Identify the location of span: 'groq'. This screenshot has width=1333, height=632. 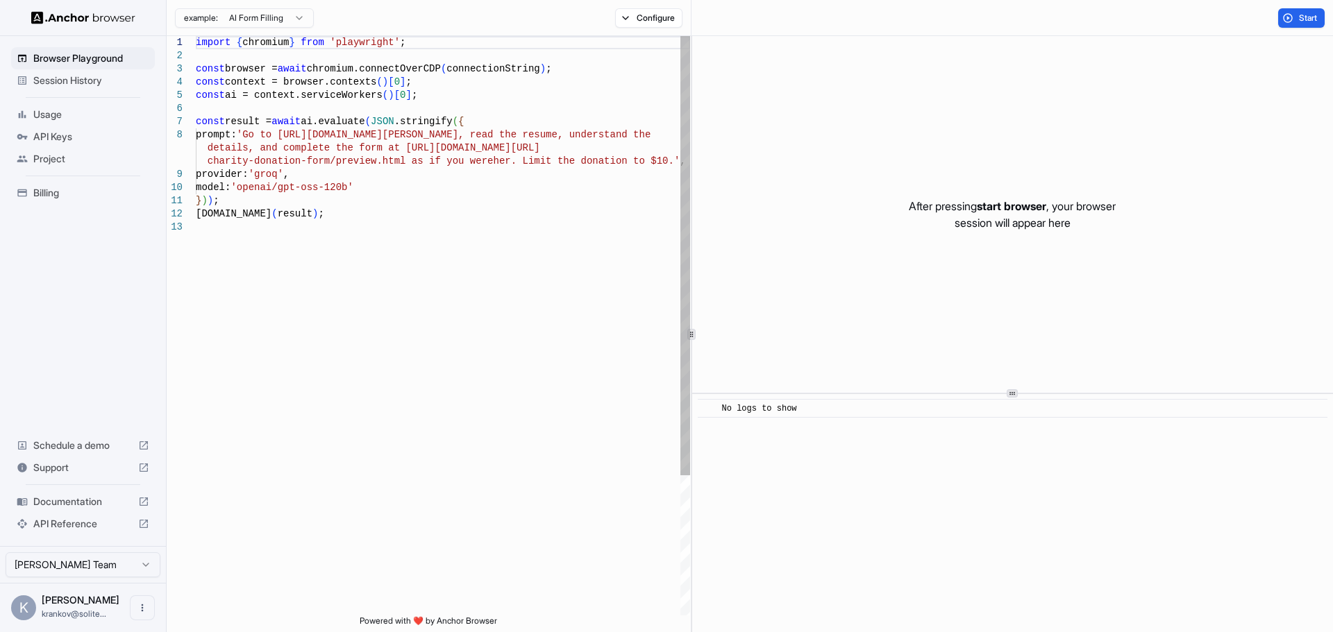
(266, 174).